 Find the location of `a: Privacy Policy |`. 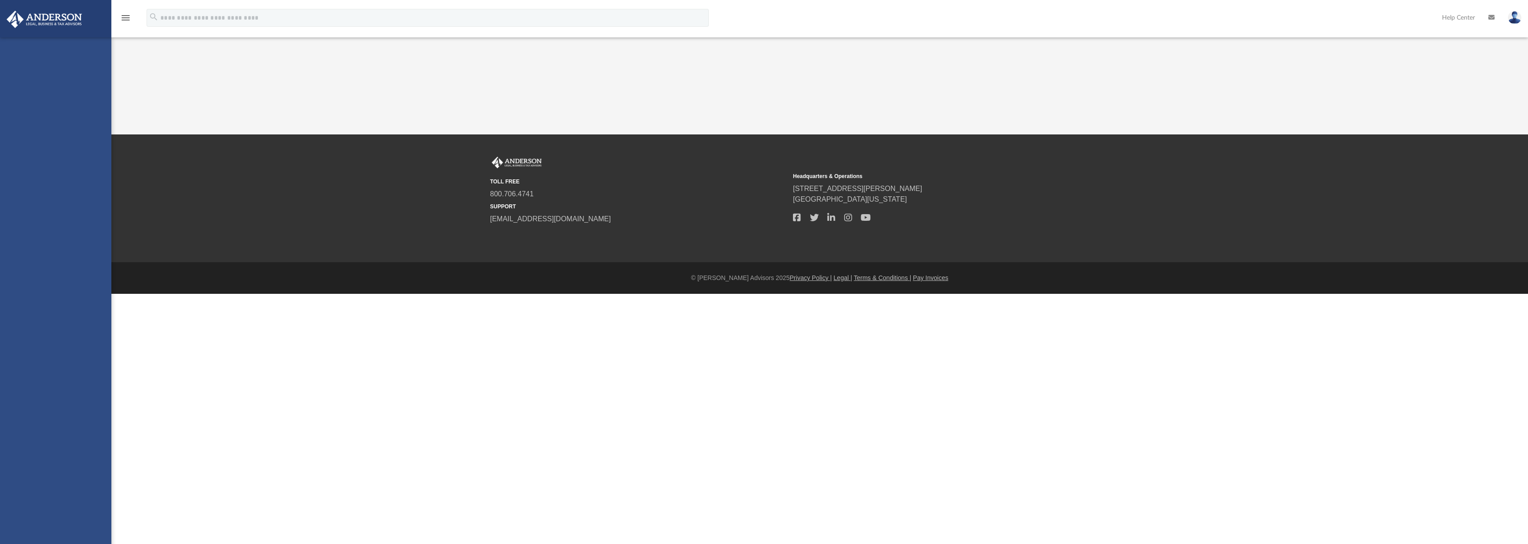

a: Privacy Policy | is located at coordinates (811, 278).